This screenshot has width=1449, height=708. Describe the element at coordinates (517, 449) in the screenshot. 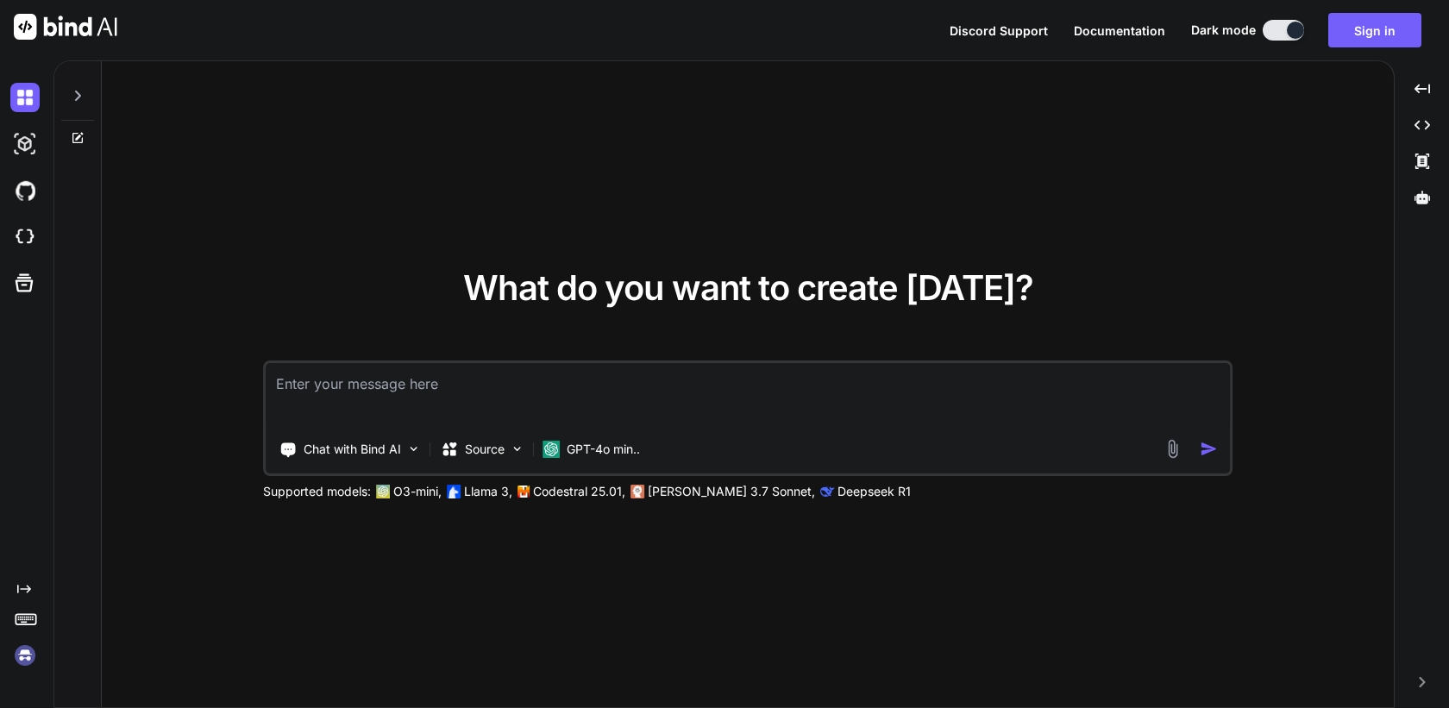

I see `img: Pick Models` at that location.